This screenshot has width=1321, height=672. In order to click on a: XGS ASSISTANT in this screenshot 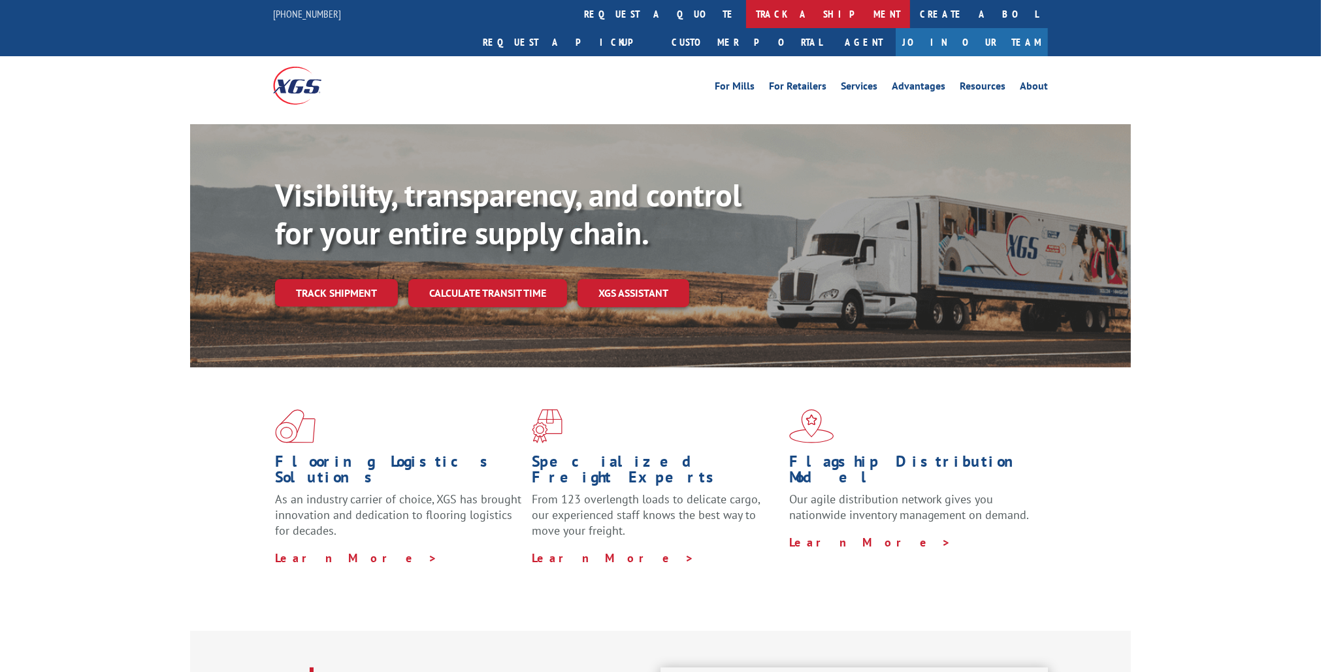, I will do `click(633, 293)`.